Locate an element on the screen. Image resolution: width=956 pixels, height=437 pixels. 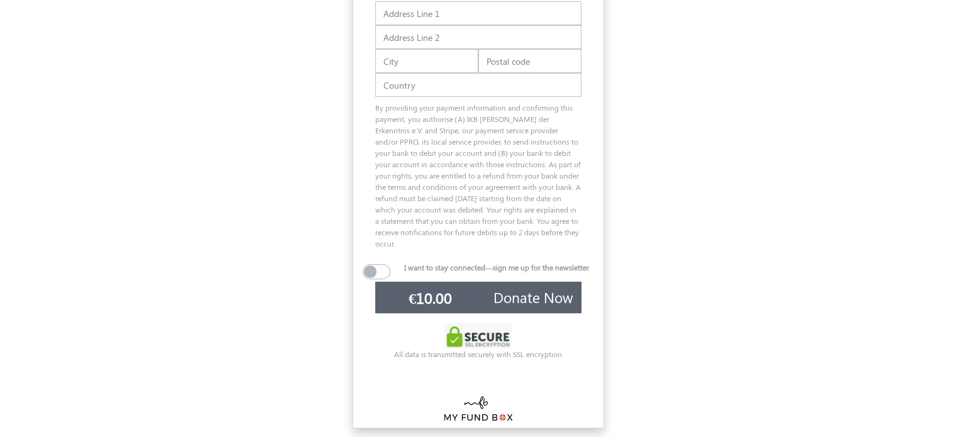
button: Donate Now is located at coordinates (533, 297).